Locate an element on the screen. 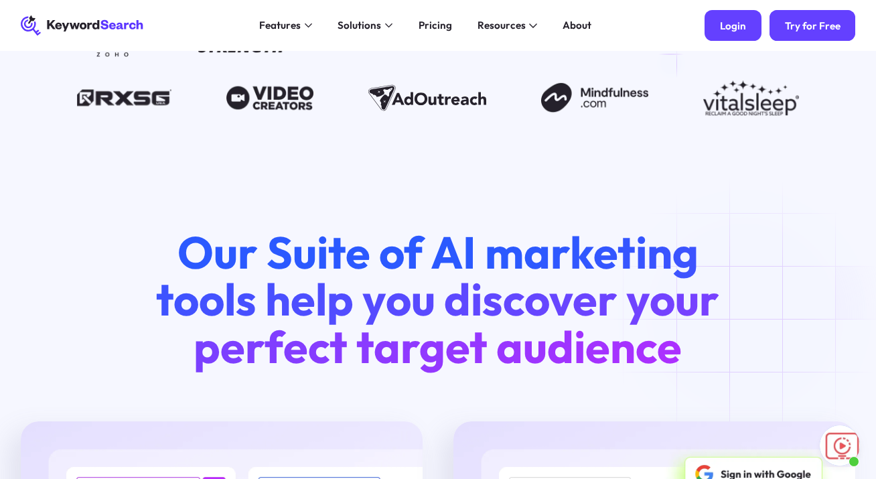 Image resolution: width=876 pixels, height=479 pixels. span: Our Suite of AI marketing tools help you discover your perfect target audience is located at coordinates (437, 299).